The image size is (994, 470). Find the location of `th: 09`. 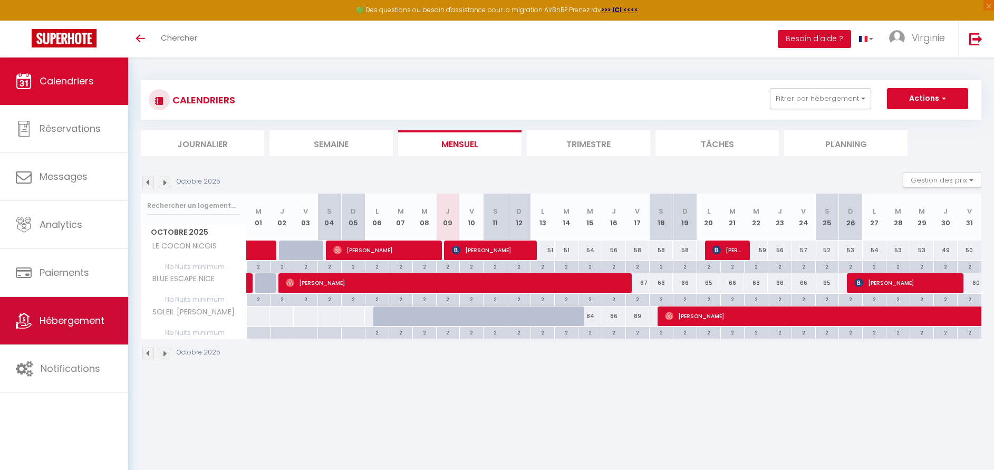

th: 09 is located at coordinates (448, 217).